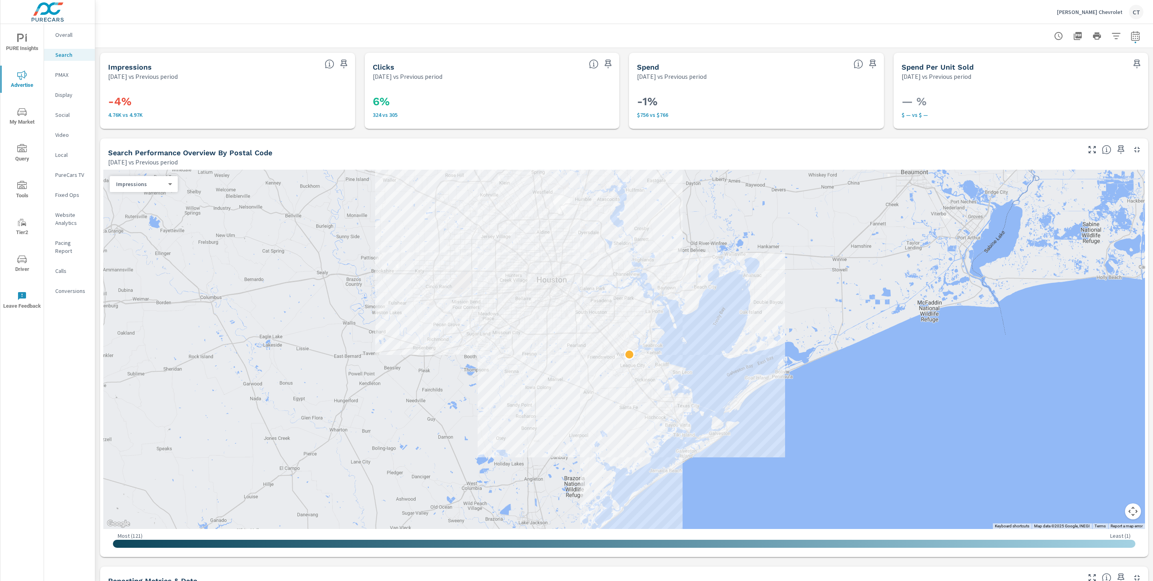  What do you see at coordinates (141, 184) in the screenshot?
I see `p: Impressions` at bounding box center [141, 184].